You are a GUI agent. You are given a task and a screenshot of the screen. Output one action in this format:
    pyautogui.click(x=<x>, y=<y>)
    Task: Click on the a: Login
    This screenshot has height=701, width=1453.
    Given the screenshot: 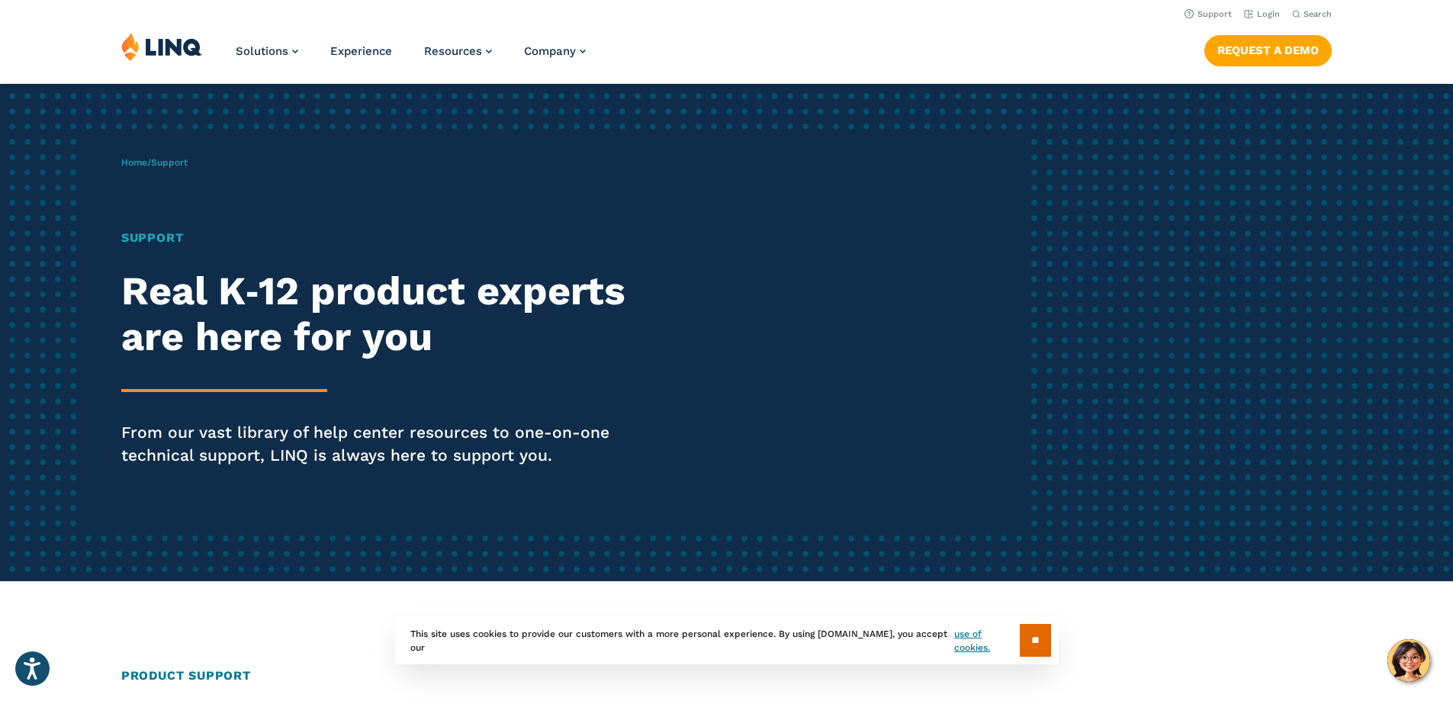 What is the action you would take?
    pyautogui.click(x=1262, y=14)
    